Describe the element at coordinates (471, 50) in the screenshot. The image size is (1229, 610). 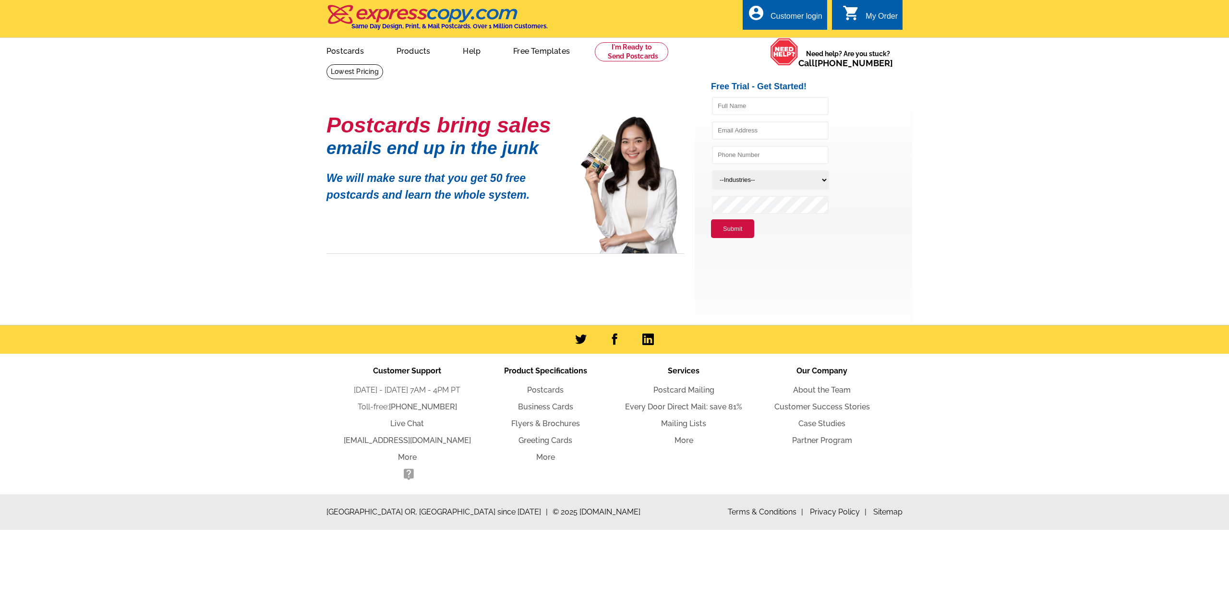
I see `a: Help` at that location.